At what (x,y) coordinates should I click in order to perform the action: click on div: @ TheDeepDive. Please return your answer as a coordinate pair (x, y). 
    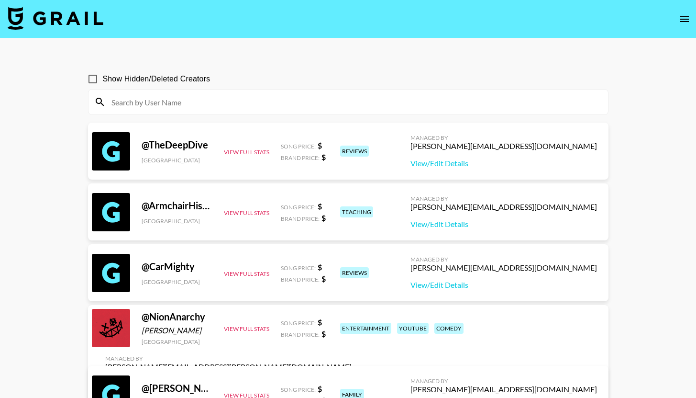
    Looking at the image, I should click on (177, 145).